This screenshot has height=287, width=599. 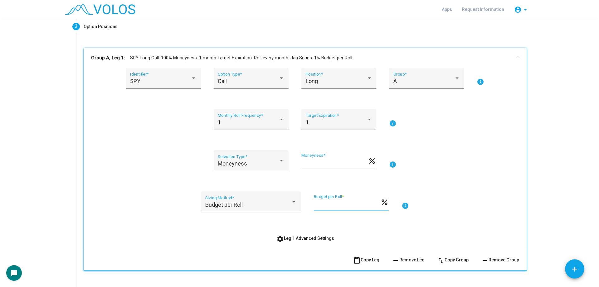 I want to click on mat-icon: account_circle, so click(x=518, y=10).